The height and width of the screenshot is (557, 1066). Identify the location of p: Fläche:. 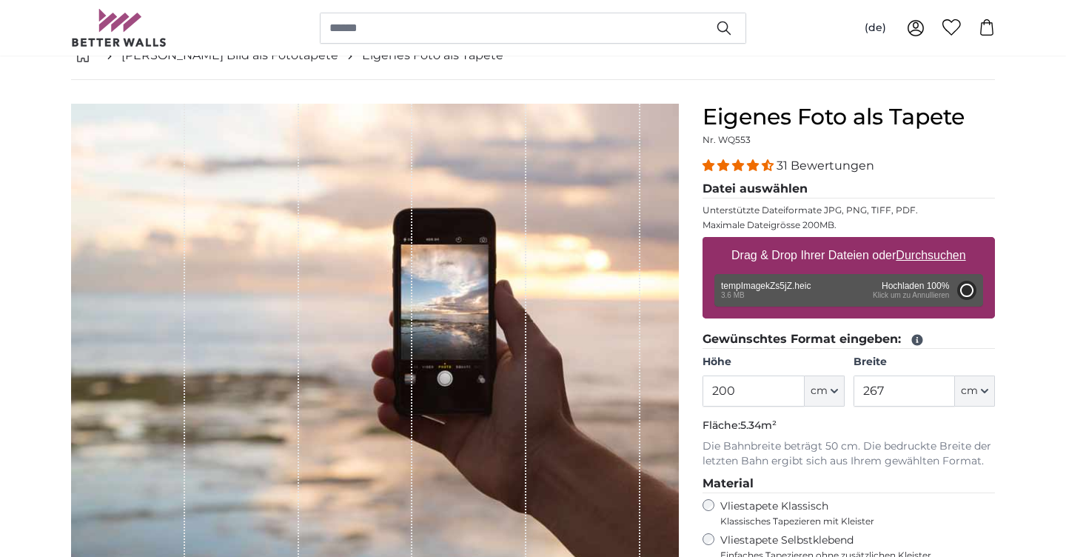
(849, 426).